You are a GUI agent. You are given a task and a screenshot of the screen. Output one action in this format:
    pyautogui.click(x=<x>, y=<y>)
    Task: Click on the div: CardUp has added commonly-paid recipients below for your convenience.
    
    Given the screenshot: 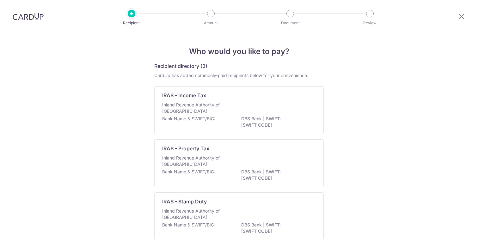 What is the action you would take?
    pyautogui.click(x=239, y=76)
    